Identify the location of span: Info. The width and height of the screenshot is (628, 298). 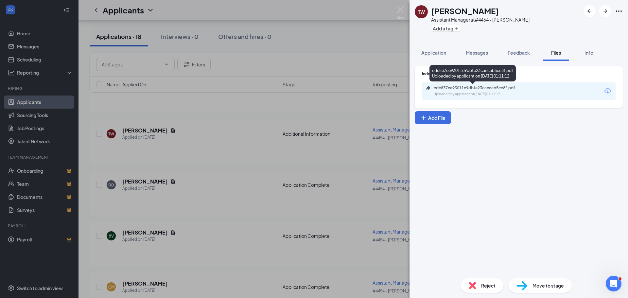
(589, 53).